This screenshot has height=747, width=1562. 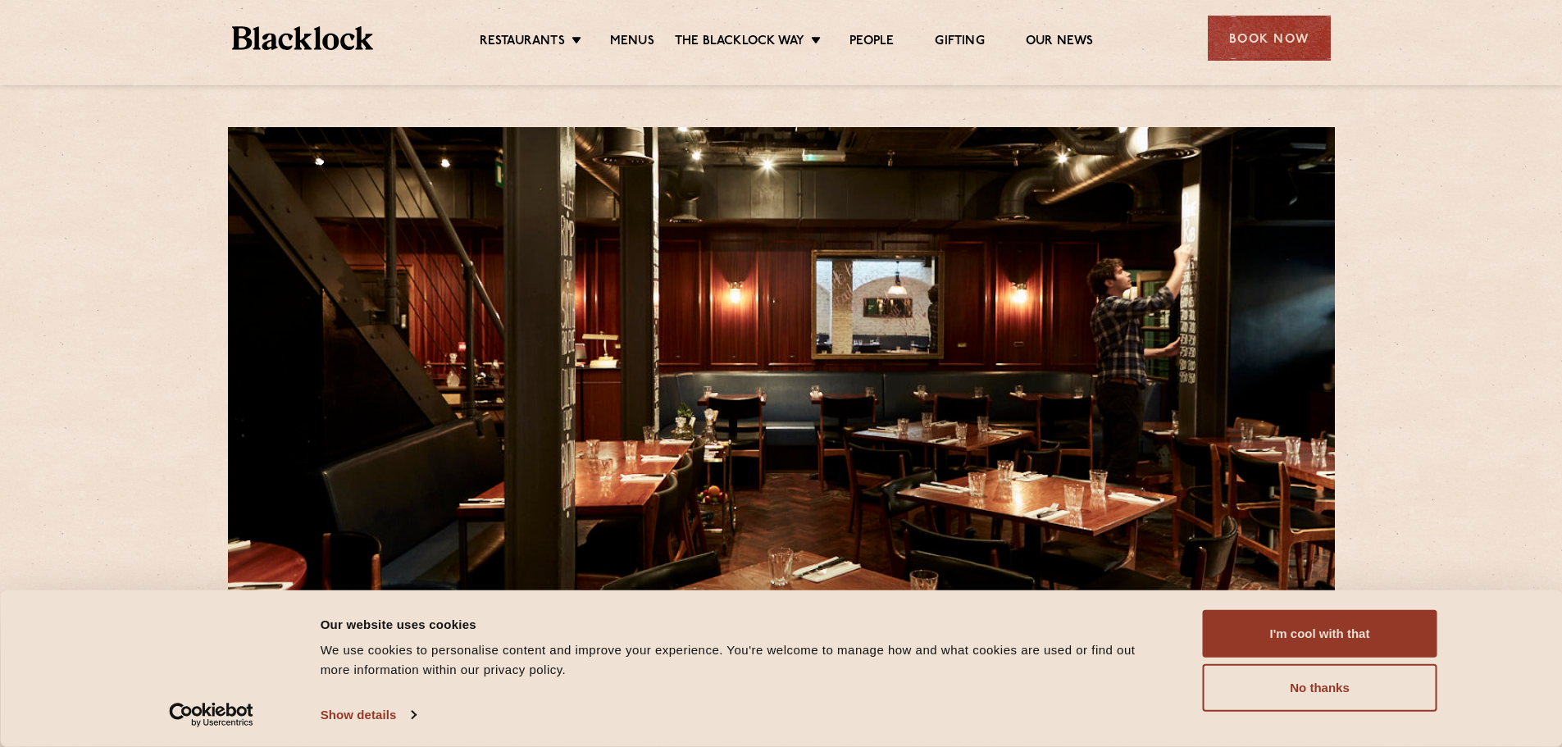 I want to click on a: Usercentrics Cookiebot - opens in a new window, so click(x=211, y=715).